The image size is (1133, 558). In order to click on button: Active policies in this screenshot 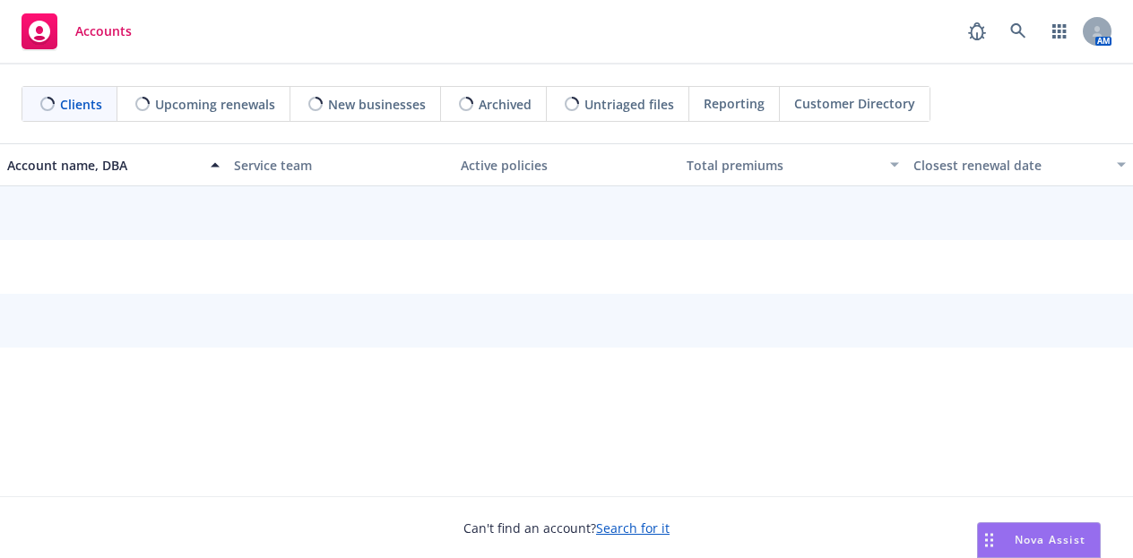, I will do `click(566, 165)`.